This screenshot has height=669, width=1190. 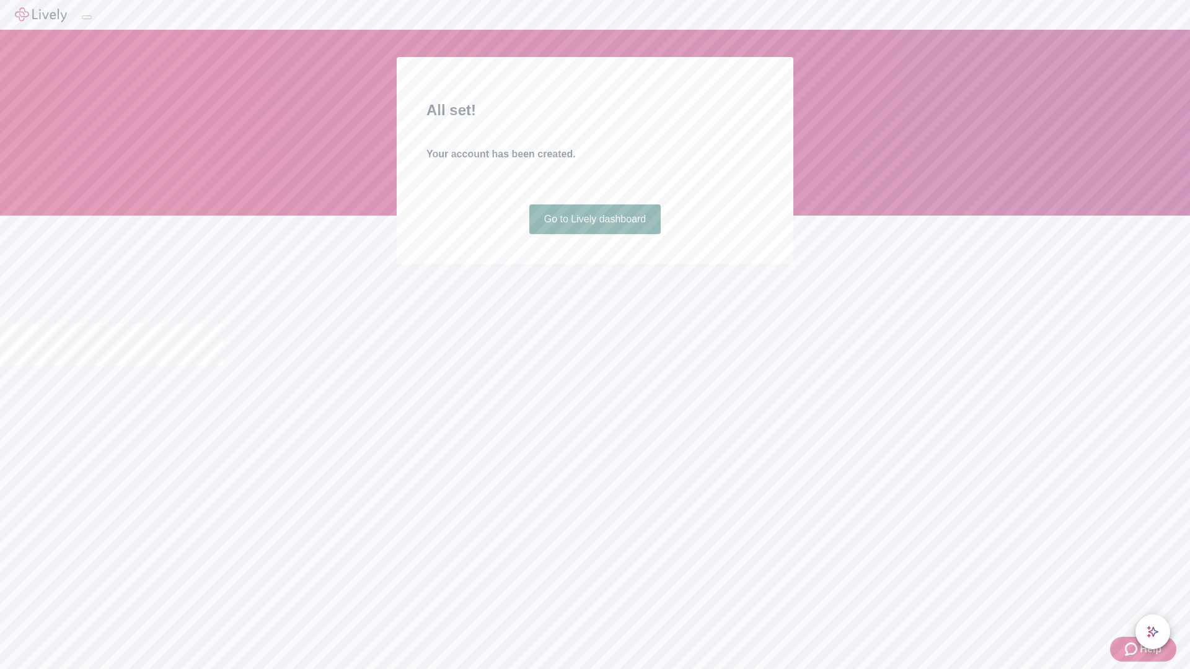 What do you see at coordinates (1153, 632) in the screenshot?
I see `button: chat` at bounding box center [1153, 632].